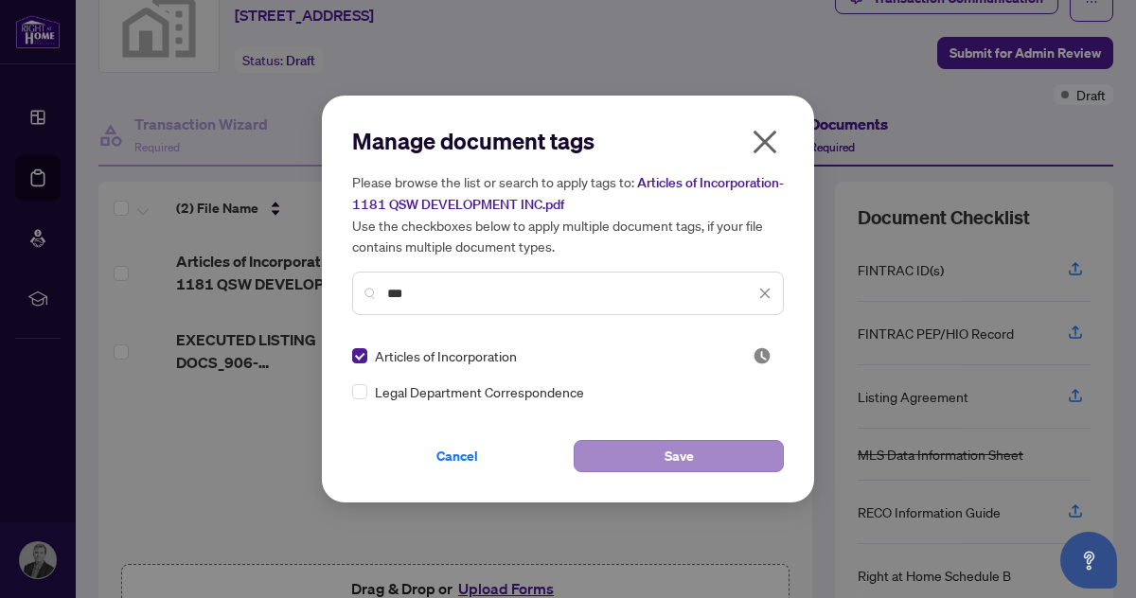 Image resolution: width=1136 pixels, height=598 pixels. Describe the element at coordinates (679, 456) in the screenshot. I see `span: Save` at that location.